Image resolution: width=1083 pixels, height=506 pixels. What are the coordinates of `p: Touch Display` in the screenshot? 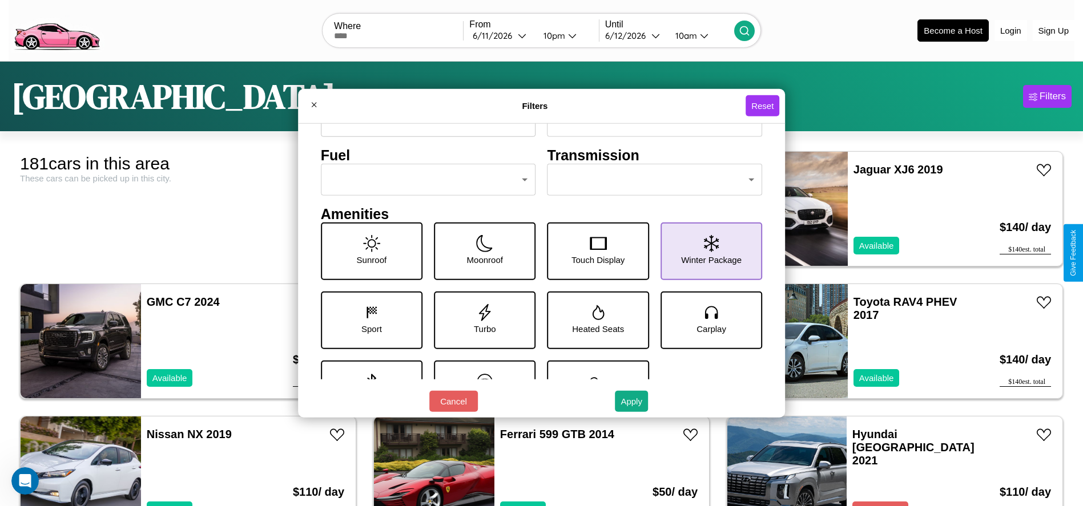 It's located at (597, 259).